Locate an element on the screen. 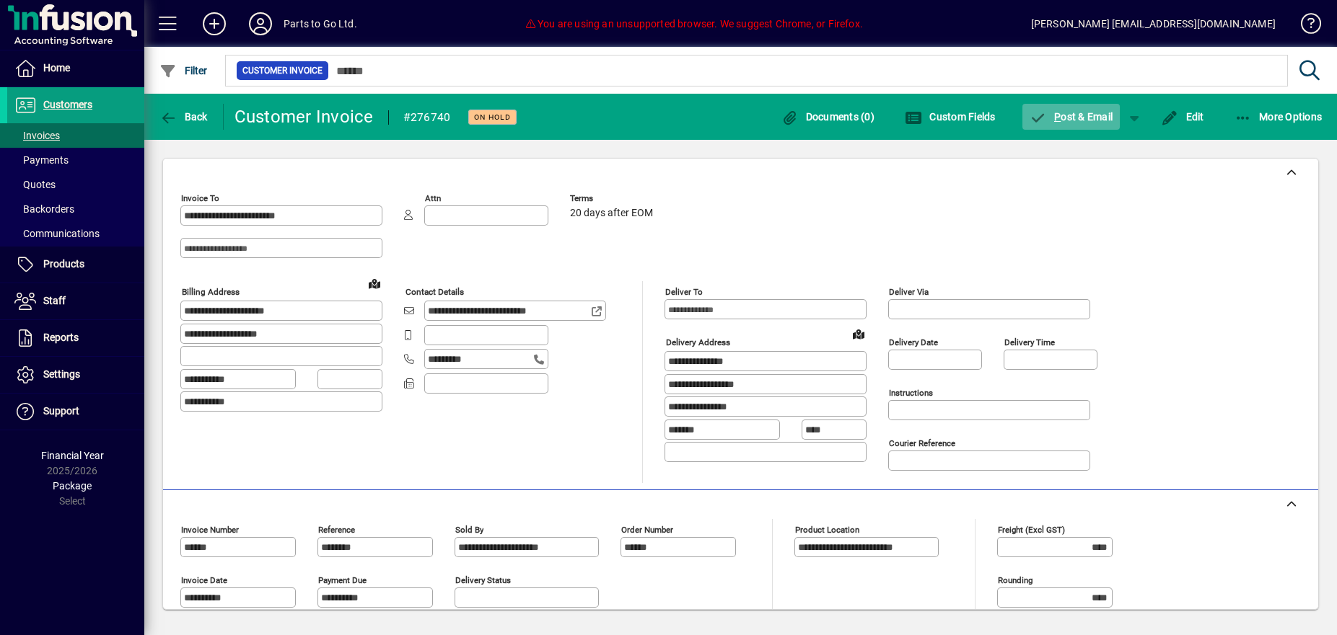  span: Communications is located at coordinates (57, 234).